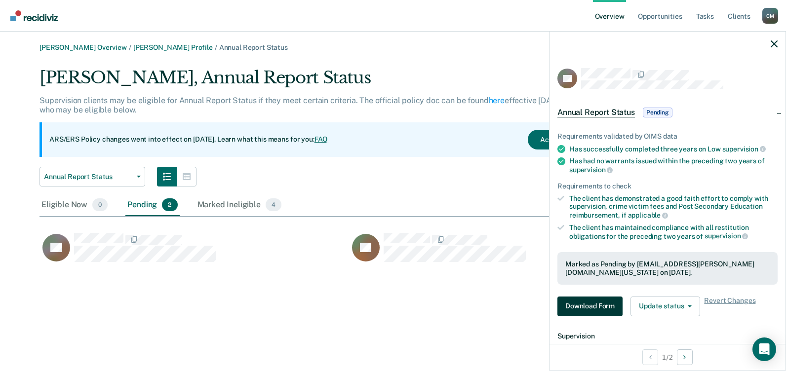 The width and height of the screenshot is (786, 371). I want to click on span: Pending, so click(657, 113).